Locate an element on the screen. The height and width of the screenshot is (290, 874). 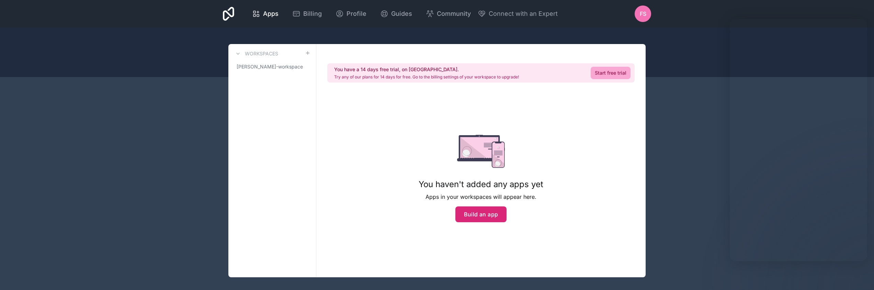
img: empty state is located at coordinates (481, 151).